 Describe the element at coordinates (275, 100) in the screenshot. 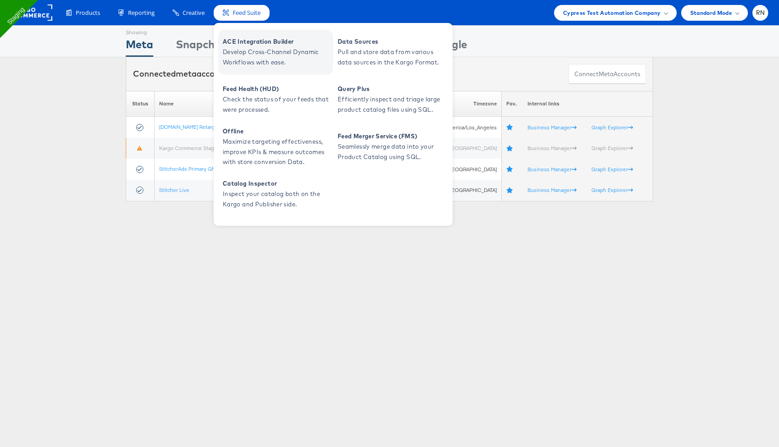

I see `a: Feed Health (HUD) Check the status of your feeds that were processed.` at that location.